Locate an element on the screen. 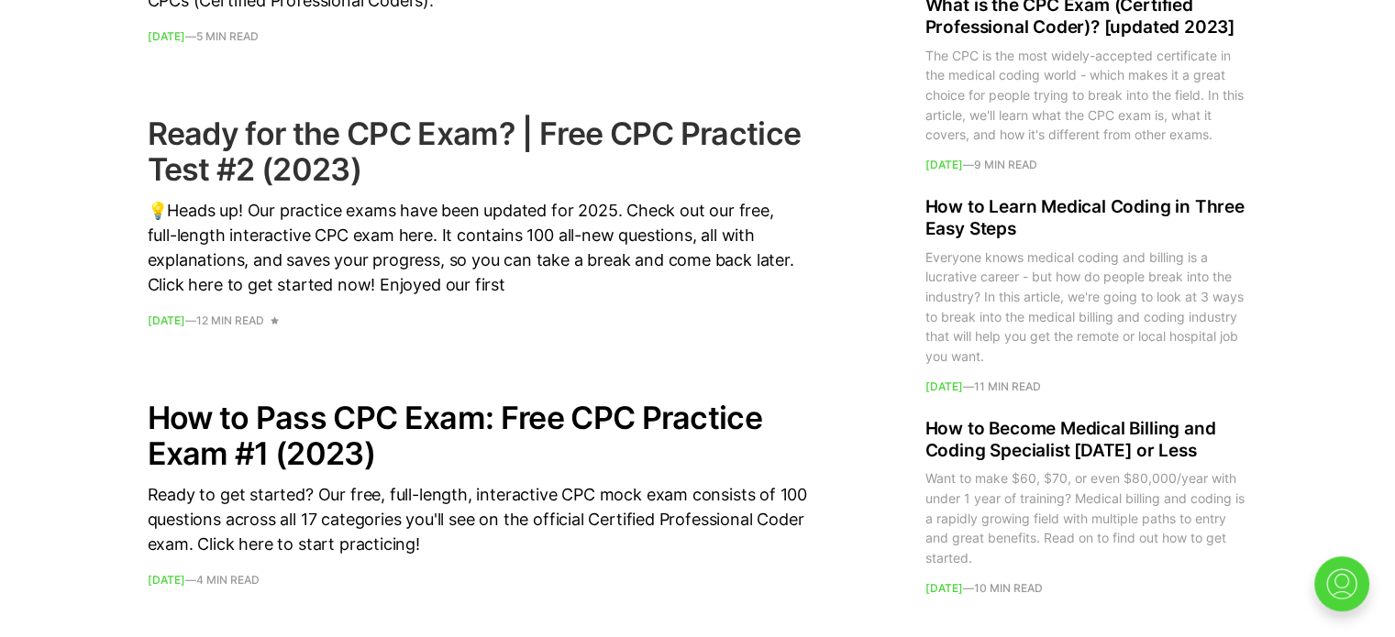  div: Everyone knows medical coding and billing is a lucrative career - but how do people break into th... is located at coordinates (1087, 307).